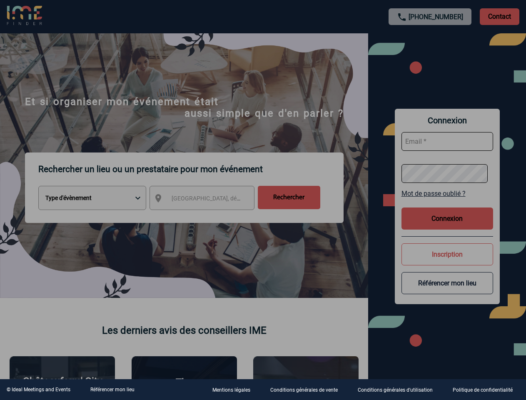 Image resolution: width=526 pixels, height=400 pixels. Describe the element at coordinates (398, 389) in the screenshot. I see `a: Conditions générales d'utilisation` at that location.